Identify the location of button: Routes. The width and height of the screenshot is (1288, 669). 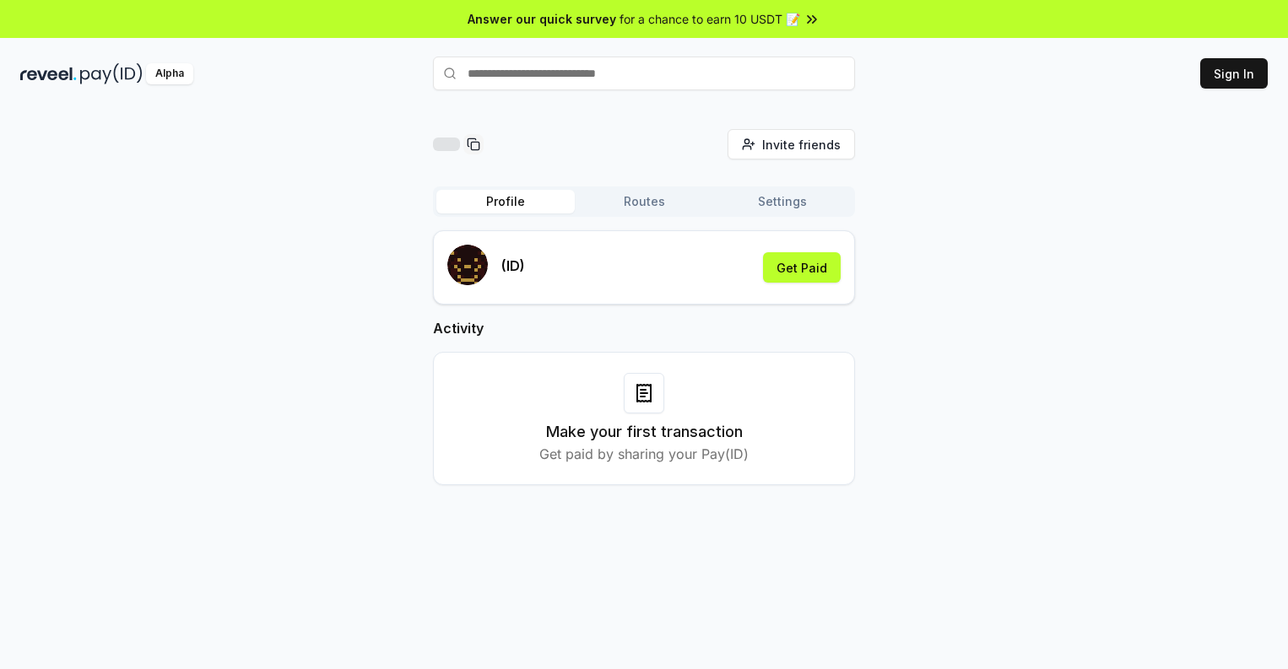
(644, 202).